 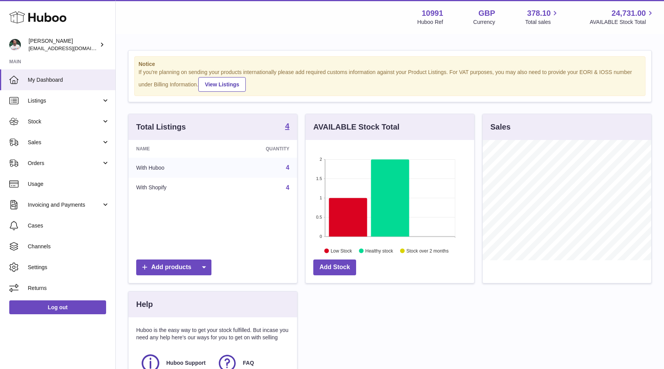 I want to click on span: Returns, so click(x=69, y=288).